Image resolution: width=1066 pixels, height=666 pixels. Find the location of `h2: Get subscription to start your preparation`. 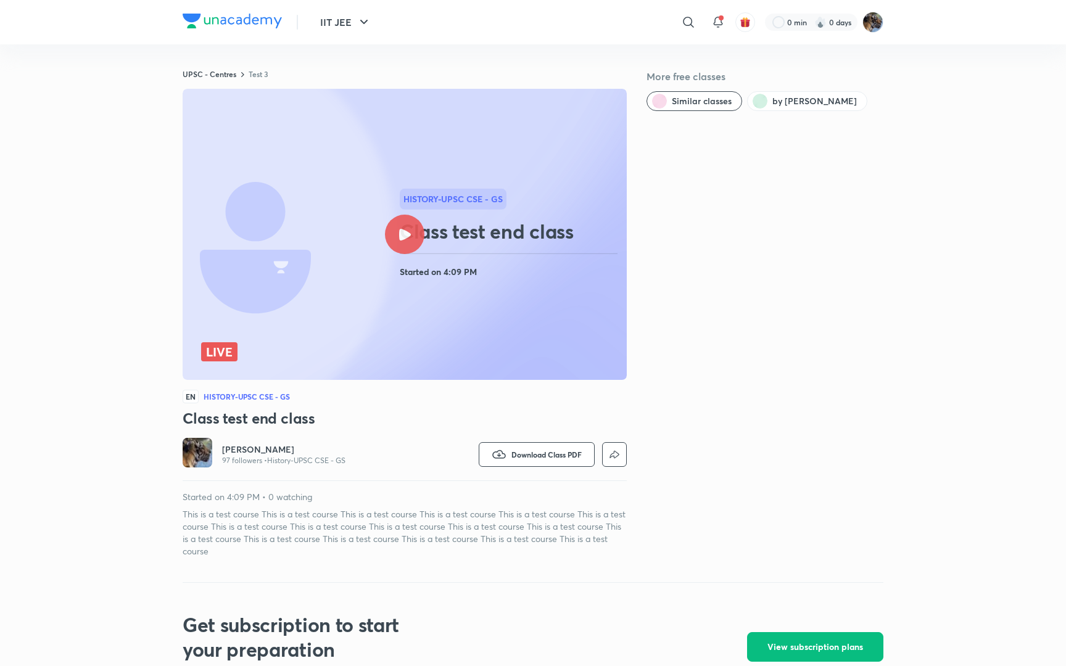

h2: Get subscription to start your preparation is located at coordinates (309, 637).